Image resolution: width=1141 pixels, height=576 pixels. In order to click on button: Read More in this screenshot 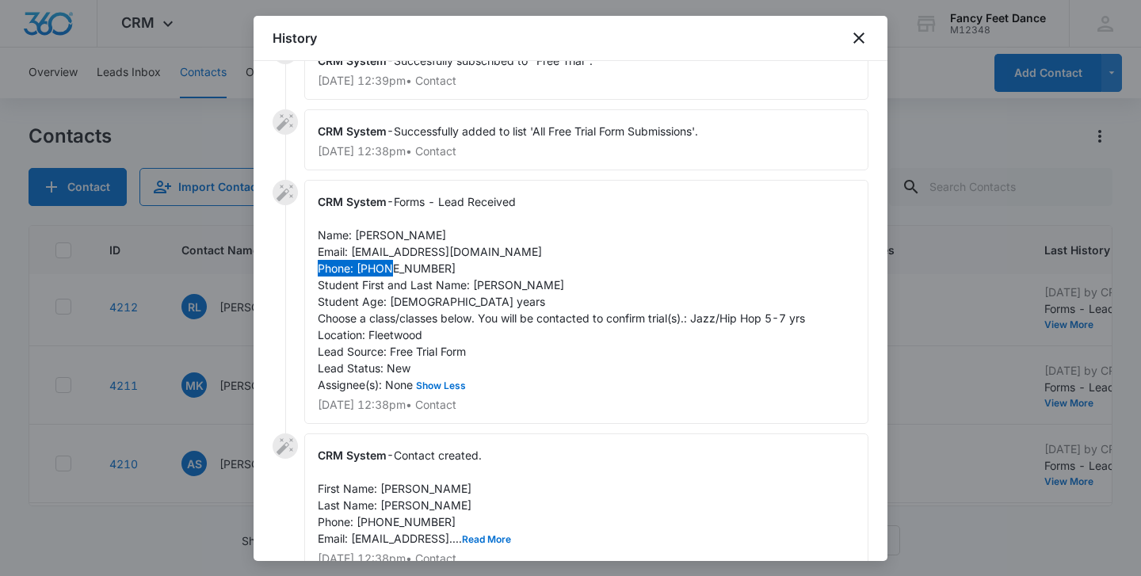, I will do `click(486, 539)`.